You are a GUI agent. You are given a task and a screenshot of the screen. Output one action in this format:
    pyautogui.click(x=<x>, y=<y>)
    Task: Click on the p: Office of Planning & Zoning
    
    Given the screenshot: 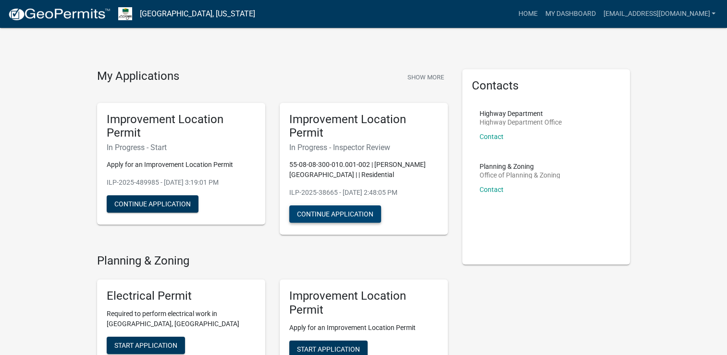 What is the action you would take?
    pyautogui.click(x=520, y=175)
    